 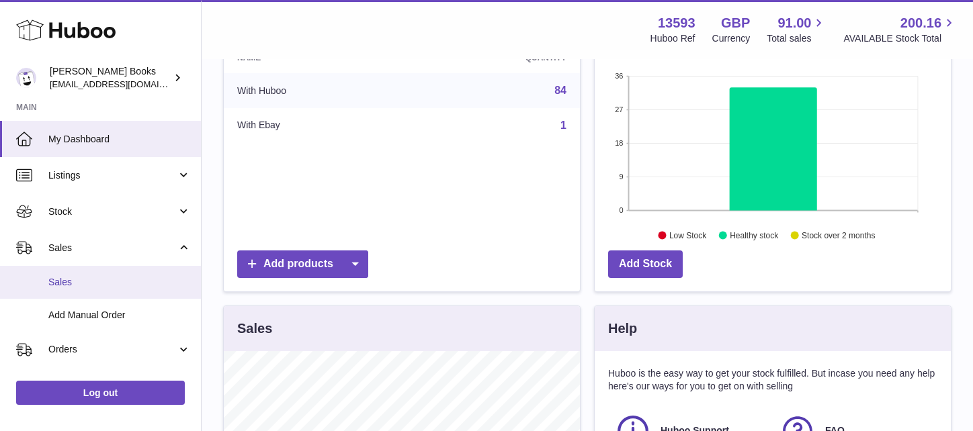 What do you see at coordinates (796, 38) in the screenshot?
I see `span: Total sales` at bounding box center [796, 38].